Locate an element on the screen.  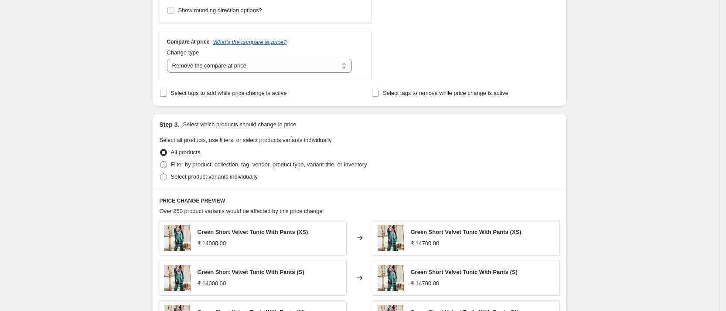
span: Select tags to remove while price change is active is located at coordinates (445, 93).